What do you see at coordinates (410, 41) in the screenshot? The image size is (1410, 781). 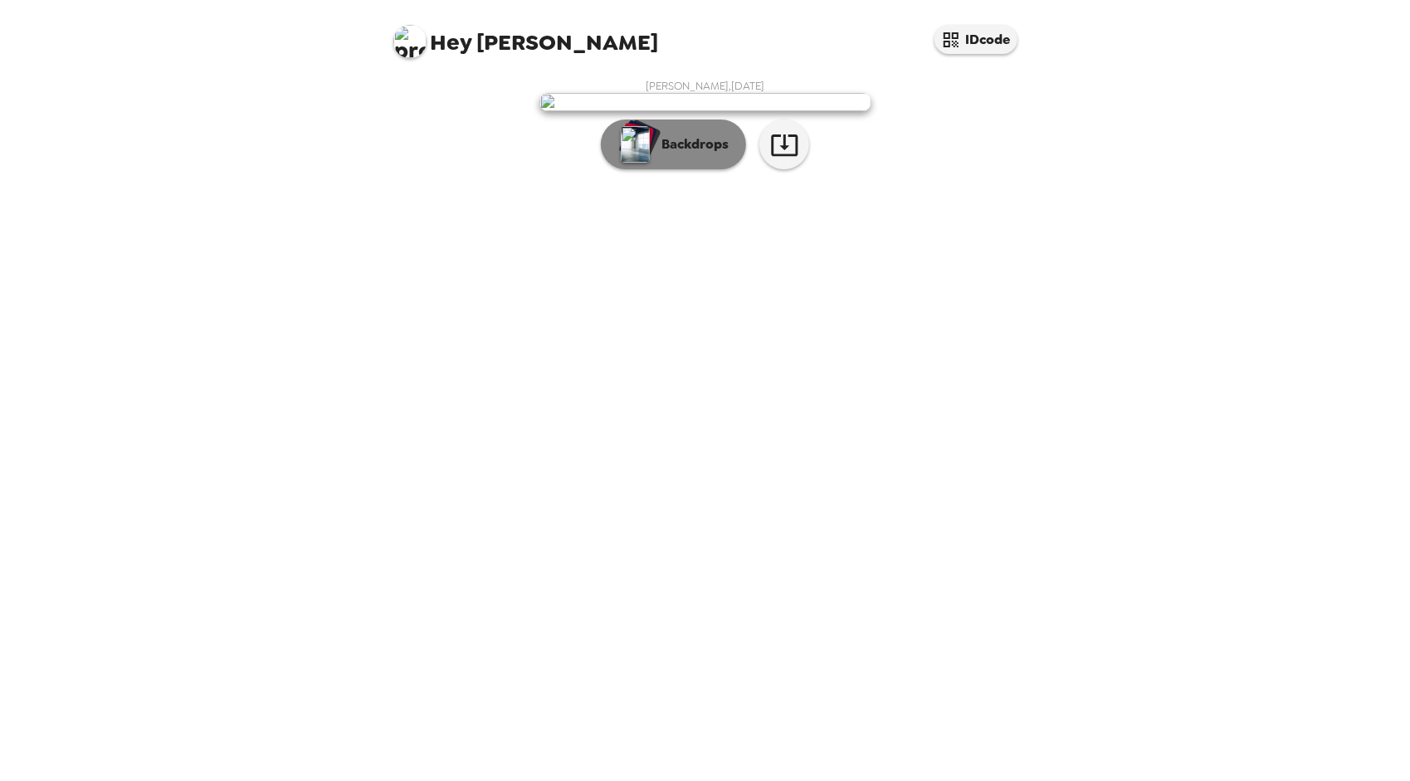 I see `img: profile pic` at bounding box center [410, 41].